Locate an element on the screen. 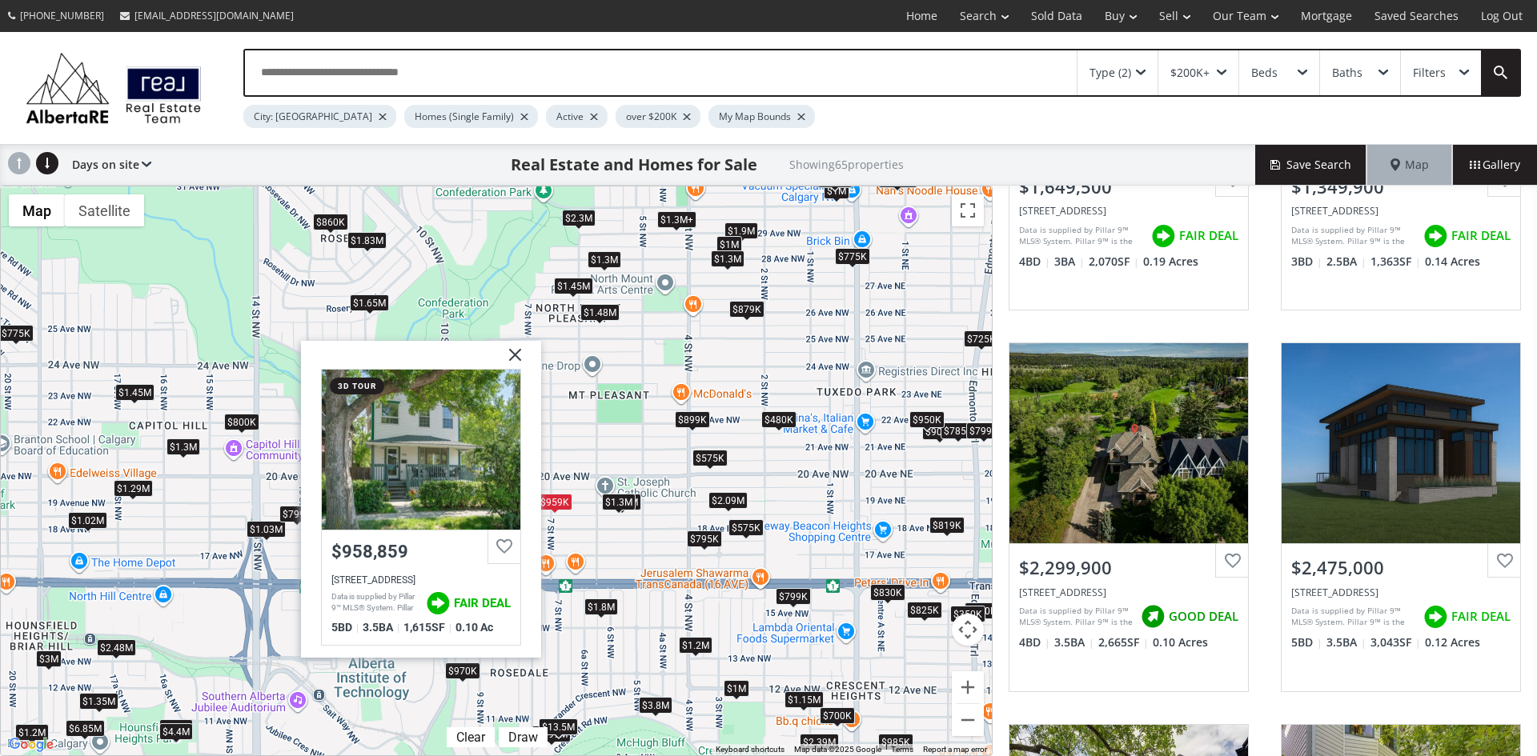 The width and height of the screenshot is (1537, 756). span: 2.5 BA is located at coordinates (1346, 262).